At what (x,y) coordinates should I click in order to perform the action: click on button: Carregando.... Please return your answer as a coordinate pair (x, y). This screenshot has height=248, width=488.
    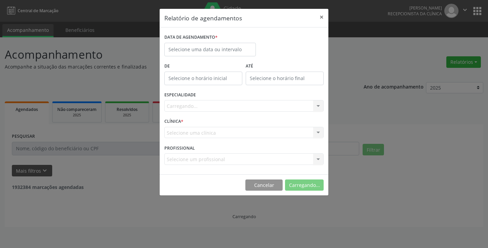
    Looking at the image, I should click on (304, 185).